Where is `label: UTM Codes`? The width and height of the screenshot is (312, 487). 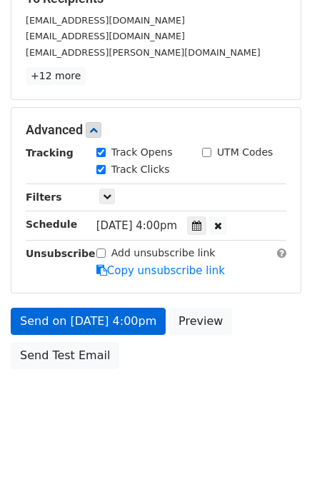
label: UTM Codes is located at coordinates (245, 152).